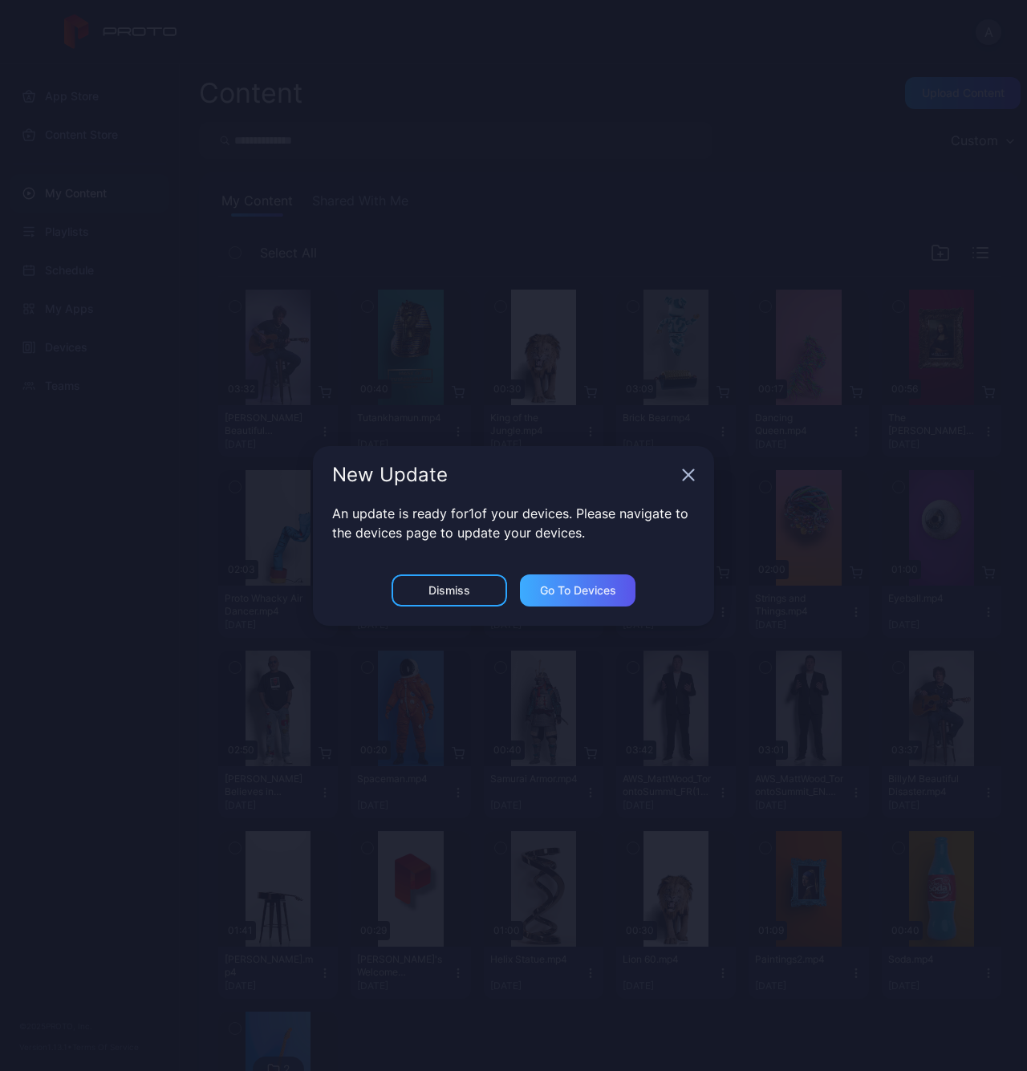  I want to click on div: New Update, so click(504, 475).